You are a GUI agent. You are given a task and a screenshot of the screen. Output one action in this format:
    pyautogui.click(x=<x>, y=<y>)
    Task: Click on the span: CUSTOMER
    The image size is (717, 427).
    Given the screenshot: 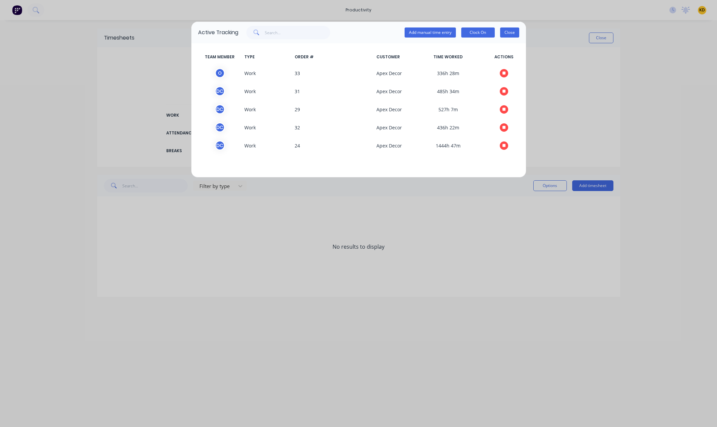 What is the action you would take?
    pyautogui.click(x=390, y=57)
    